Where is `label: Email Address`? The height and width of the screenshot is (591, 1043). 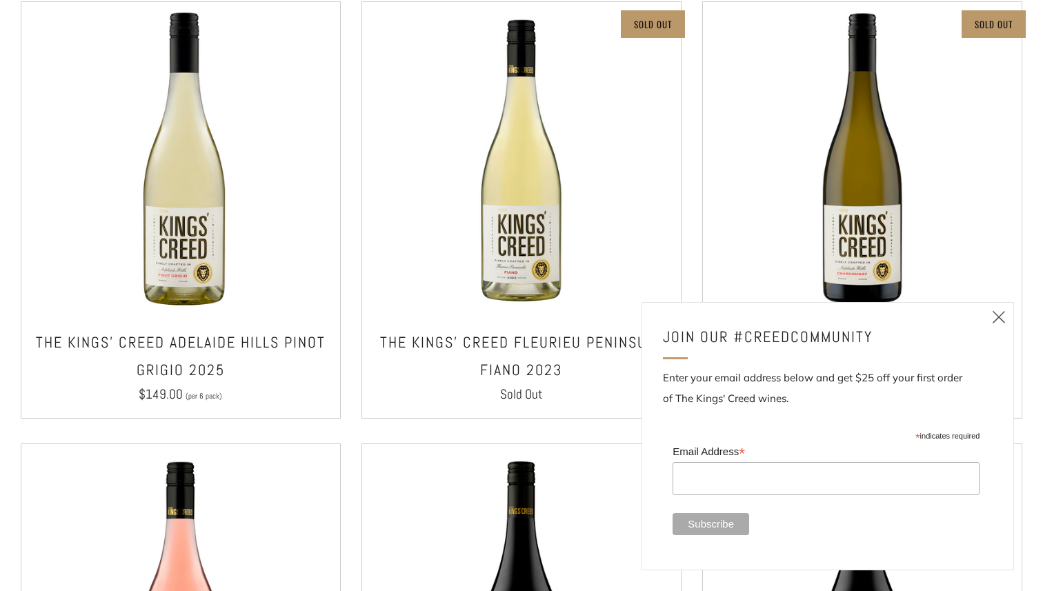
label: Email Address is located at coordinates (825, 451).